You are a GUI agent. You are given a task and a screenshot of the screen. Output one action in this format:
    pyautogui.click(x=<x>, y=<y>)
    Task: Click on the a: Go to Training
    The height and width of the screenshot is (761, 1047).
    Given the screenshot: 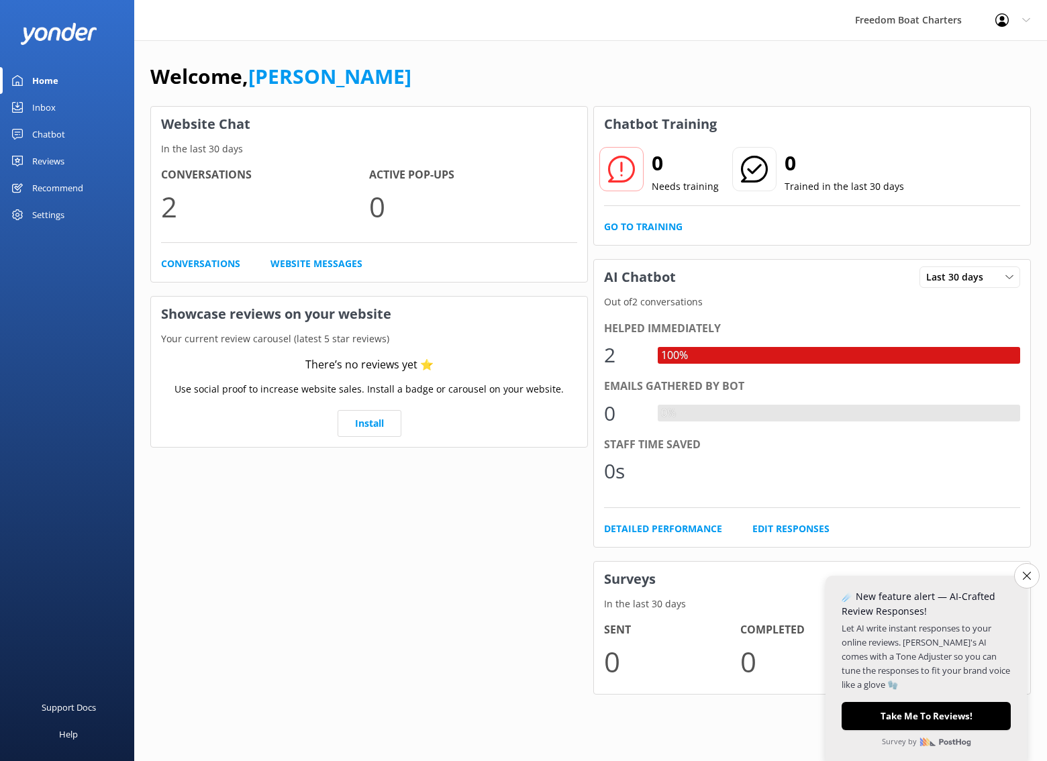 What is the action you would take?
    pyautogui.click(x=643, y=227)
    